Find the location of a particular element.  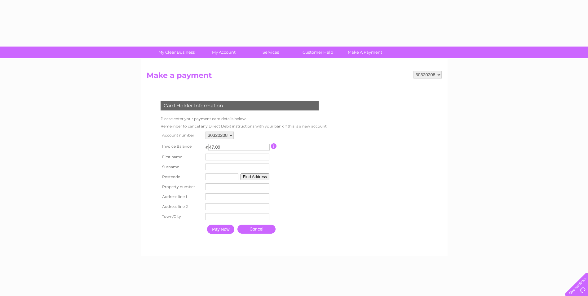

th: First name is located at coordinates (182, 157).